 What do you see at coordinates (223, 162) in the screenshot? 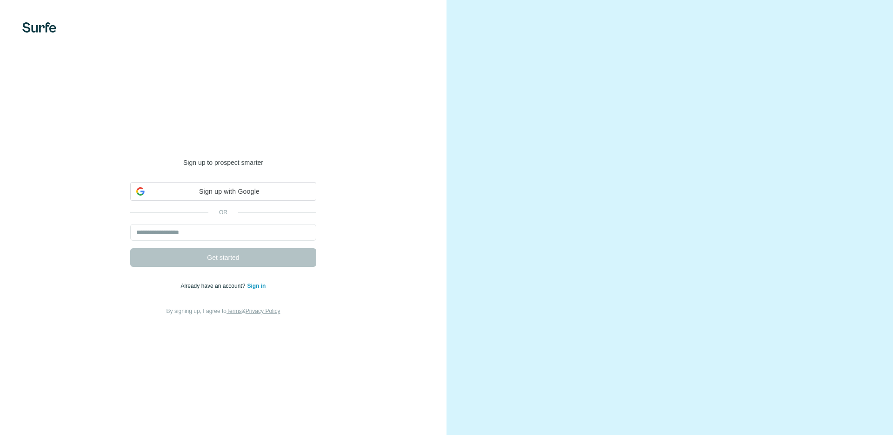
I see `p: Sign up to prospect smarter` at bounding box center [223, 162].